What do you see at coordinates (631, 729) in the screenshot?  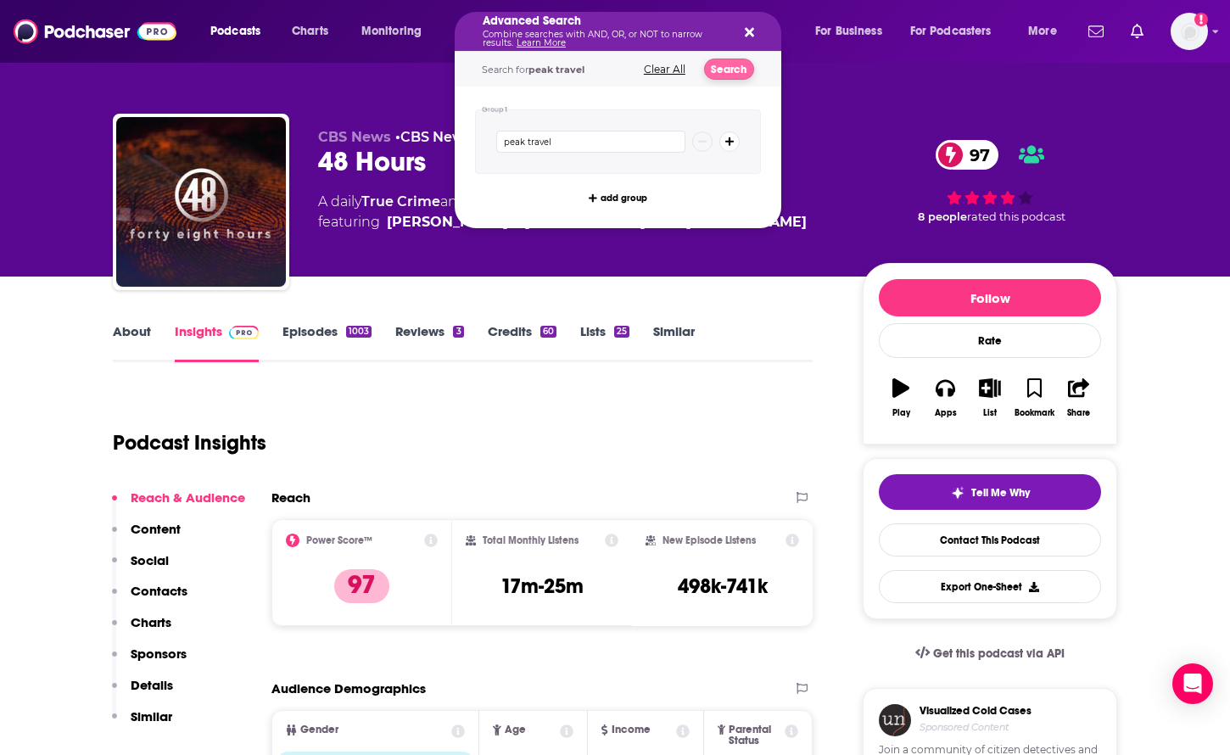 I see `span: Income` at bounding box center [631, 729].